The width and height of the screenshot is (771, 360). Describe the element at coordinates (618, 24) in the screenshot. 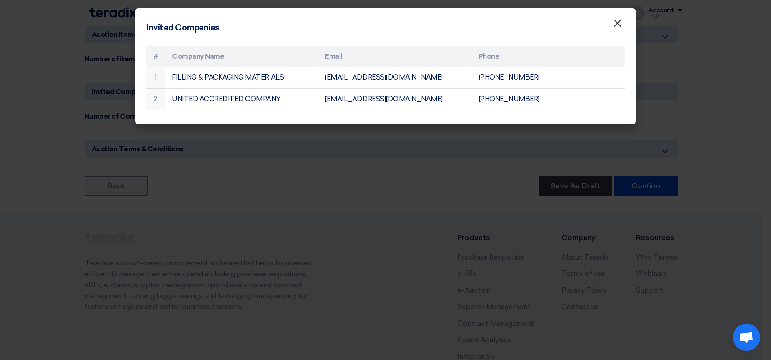

I see `button: Close` at that location.